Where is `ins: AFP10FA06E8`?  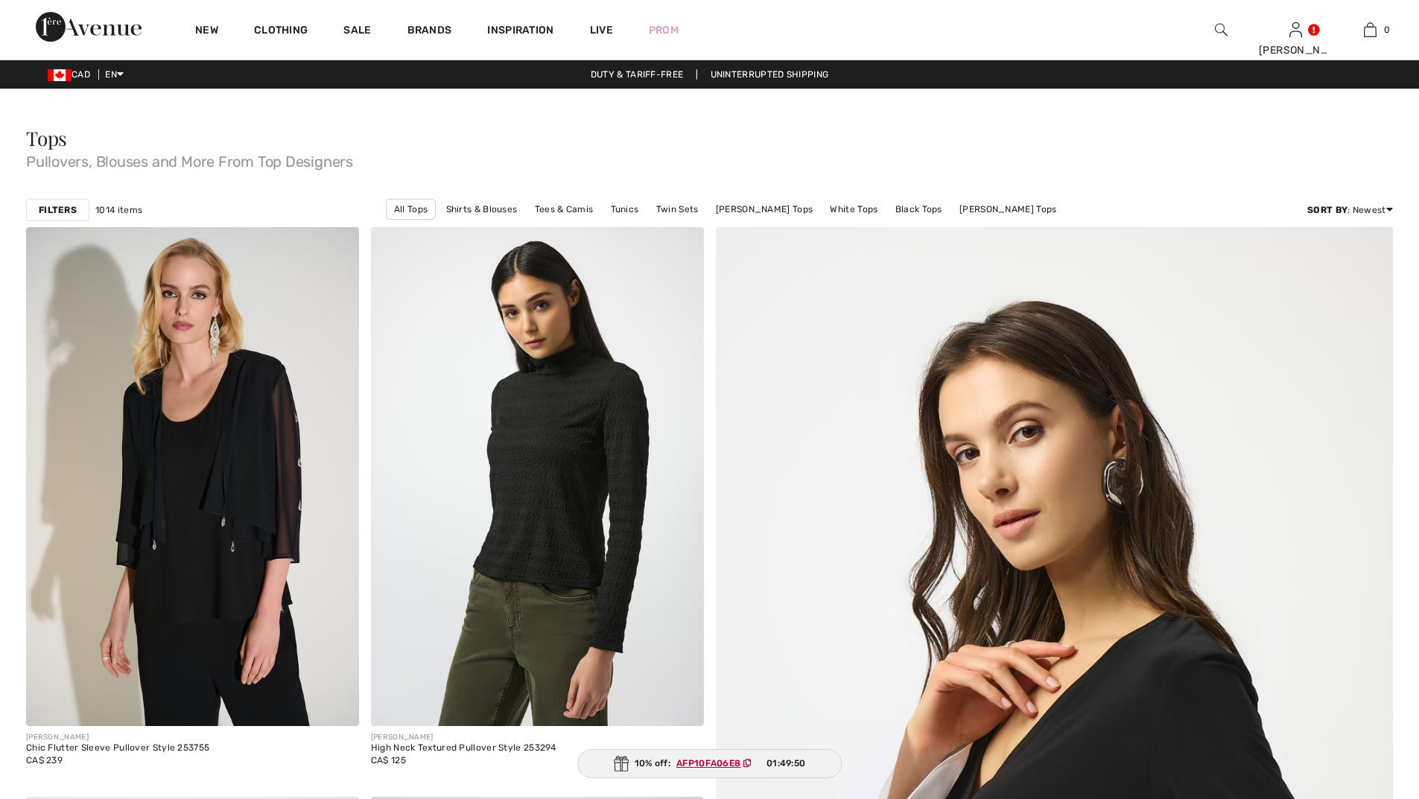 ins: AFP10FA06E8 is located at coordinates (708, 763).